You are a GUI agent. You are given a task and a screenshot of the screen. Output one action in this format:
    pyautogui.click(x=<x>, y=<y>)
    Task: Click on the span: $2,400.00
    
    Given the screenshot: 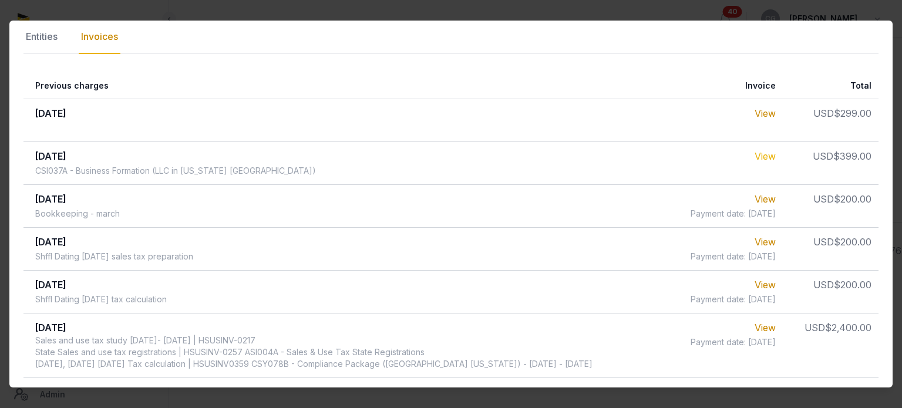 What is the action you would take?
    pyautogui.click(x=848, y=328)
    